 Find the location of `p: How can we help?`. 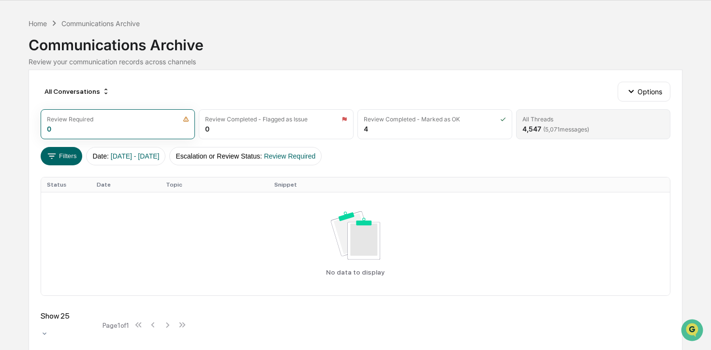

p: How can we help? is located at coordinates (93, 28).